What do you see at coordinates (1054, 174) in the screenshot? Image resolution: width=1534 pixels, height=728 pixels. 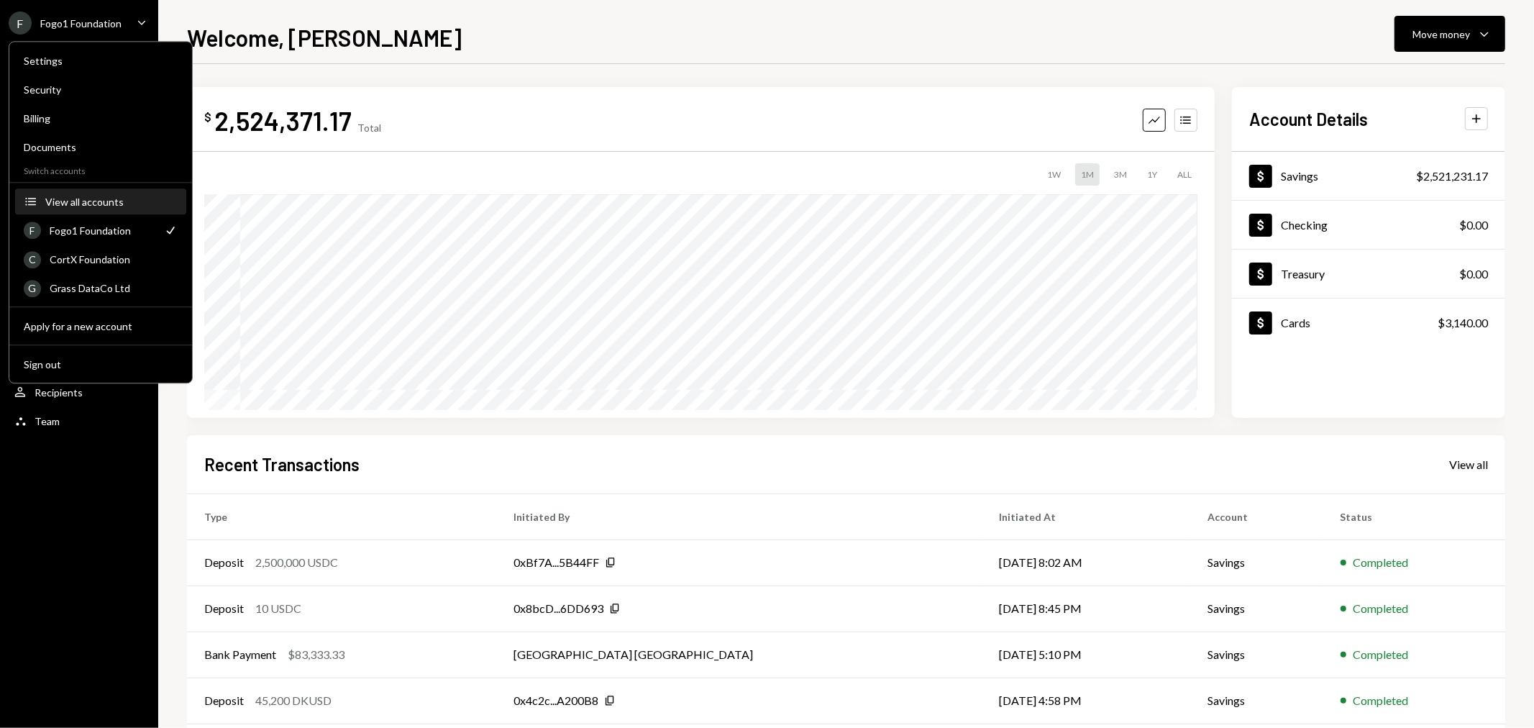 I see `div: 1W` at bounding box center [1054, 174].